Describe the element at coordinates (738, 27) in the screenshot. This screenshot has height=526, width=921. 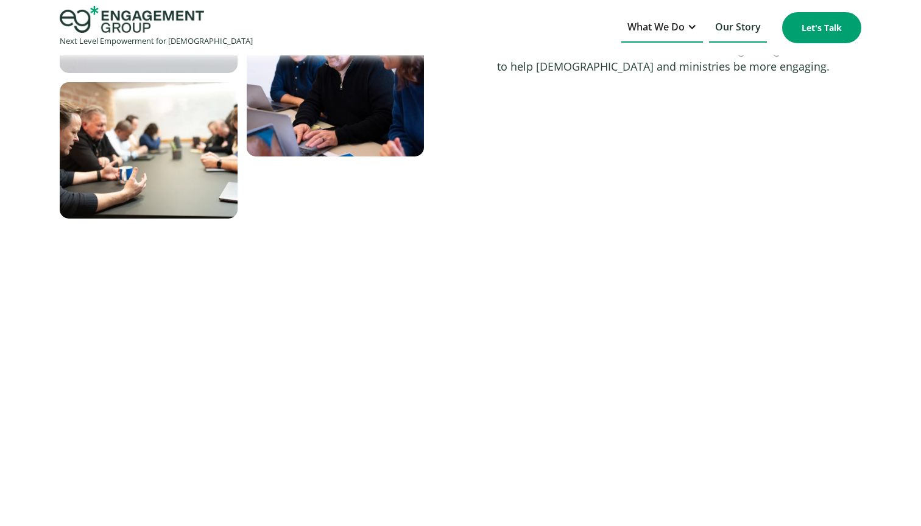
I see `a: Our Story` at that location.